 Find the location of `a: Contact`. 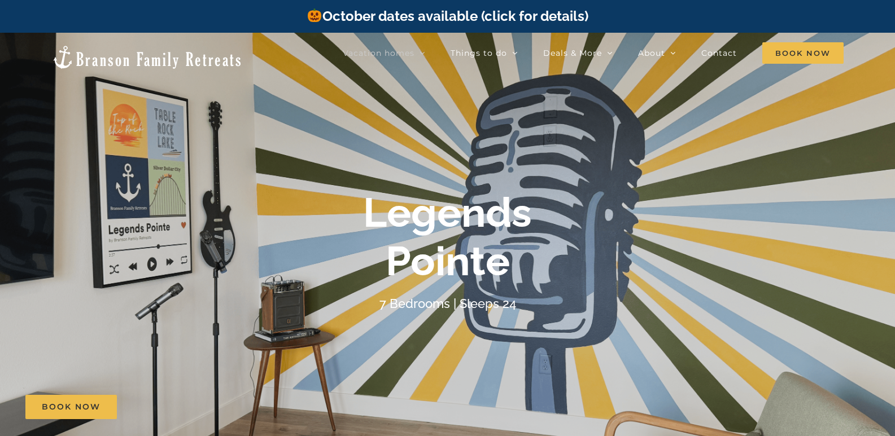

a: Contact is located at coordinates (719, 53).